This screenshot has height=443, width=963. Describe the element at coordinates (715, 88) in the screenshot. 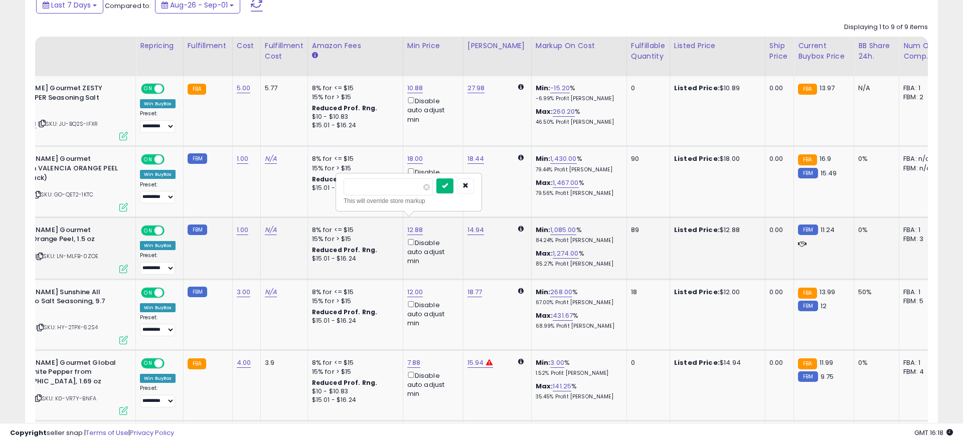

I see `div: $10.89` at that location.